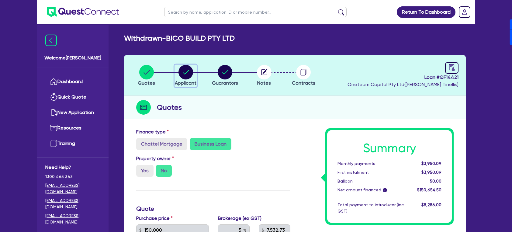 Image resolution: width=512 pixels, height=232 pixels. Describe the element at coordinates (264, 76) in the screenshot. I see `button: Notes` at that location.